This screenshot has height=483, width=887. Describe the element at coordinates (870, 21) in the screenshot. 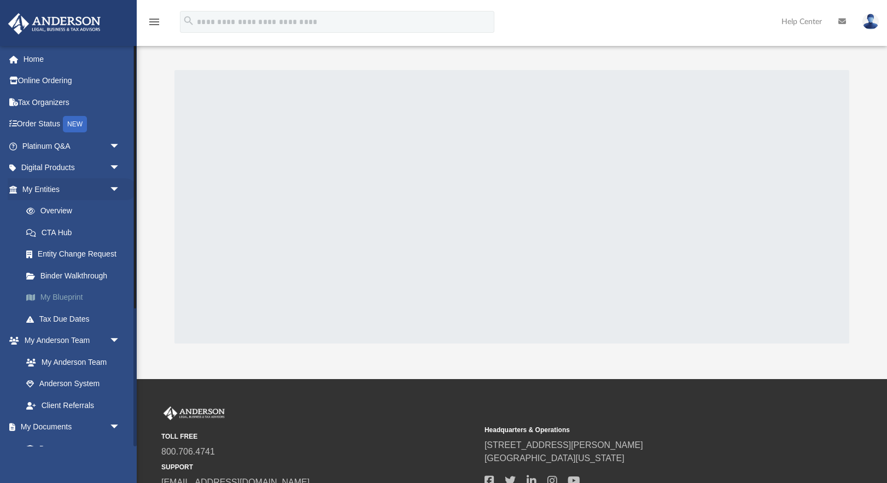

I see `img: User Pic` at that location.